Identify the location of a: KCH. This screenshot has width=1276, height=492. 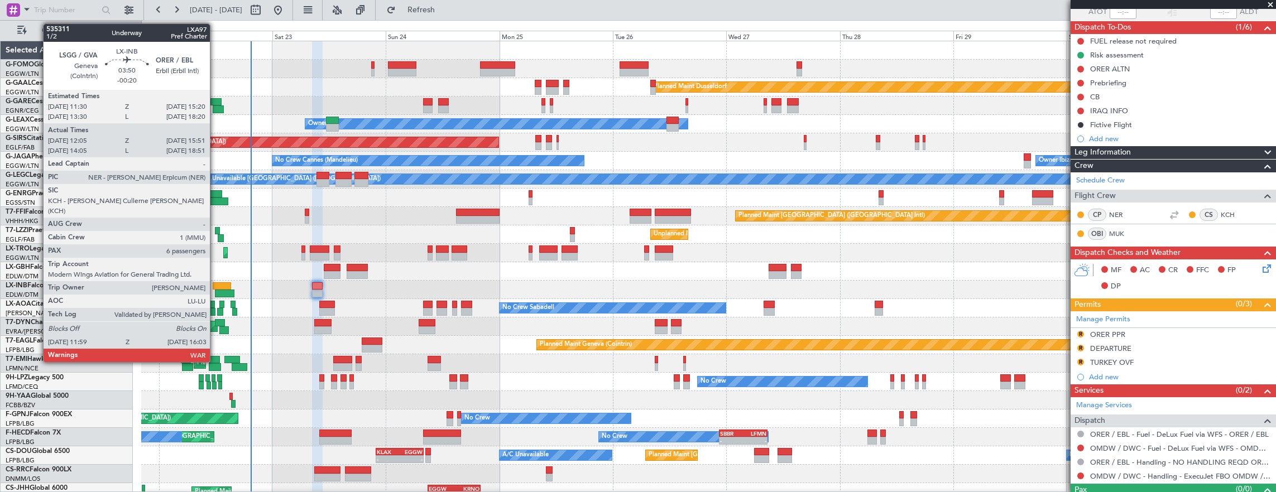
(1233, 215).